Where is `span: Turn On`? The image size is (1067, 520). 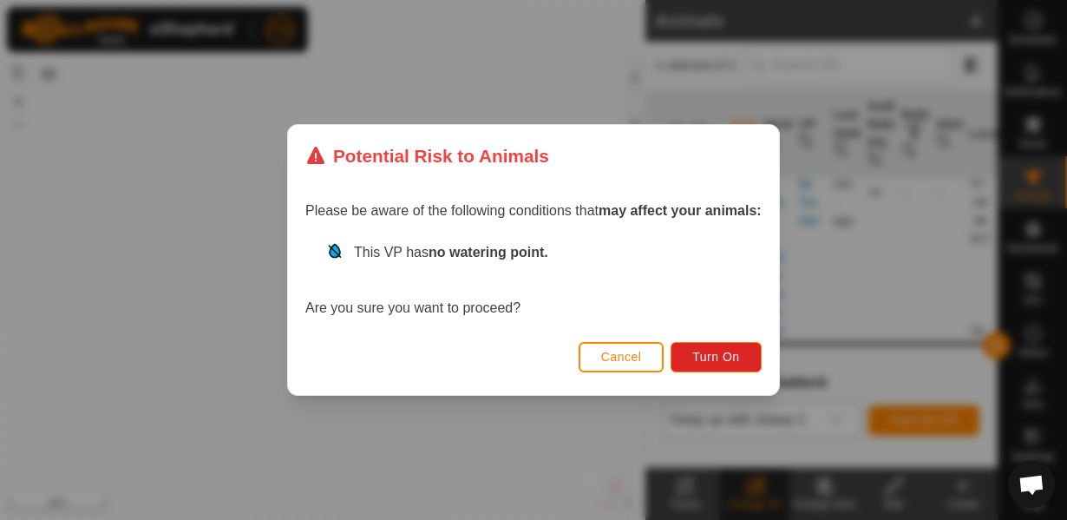
span: Turn On is located at coordinates (717, 357).